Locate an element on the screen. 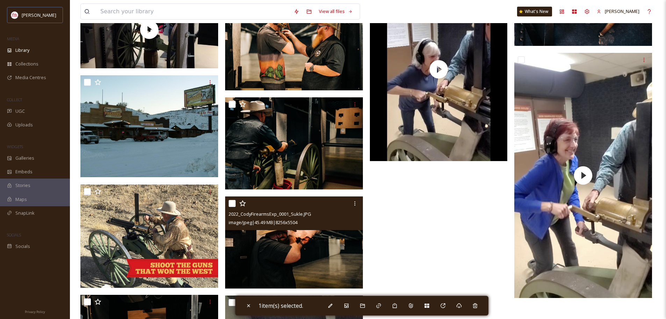 The height and width of the screenshot is (319, 666). span: COLLECT is located at coordinates (14, 99).